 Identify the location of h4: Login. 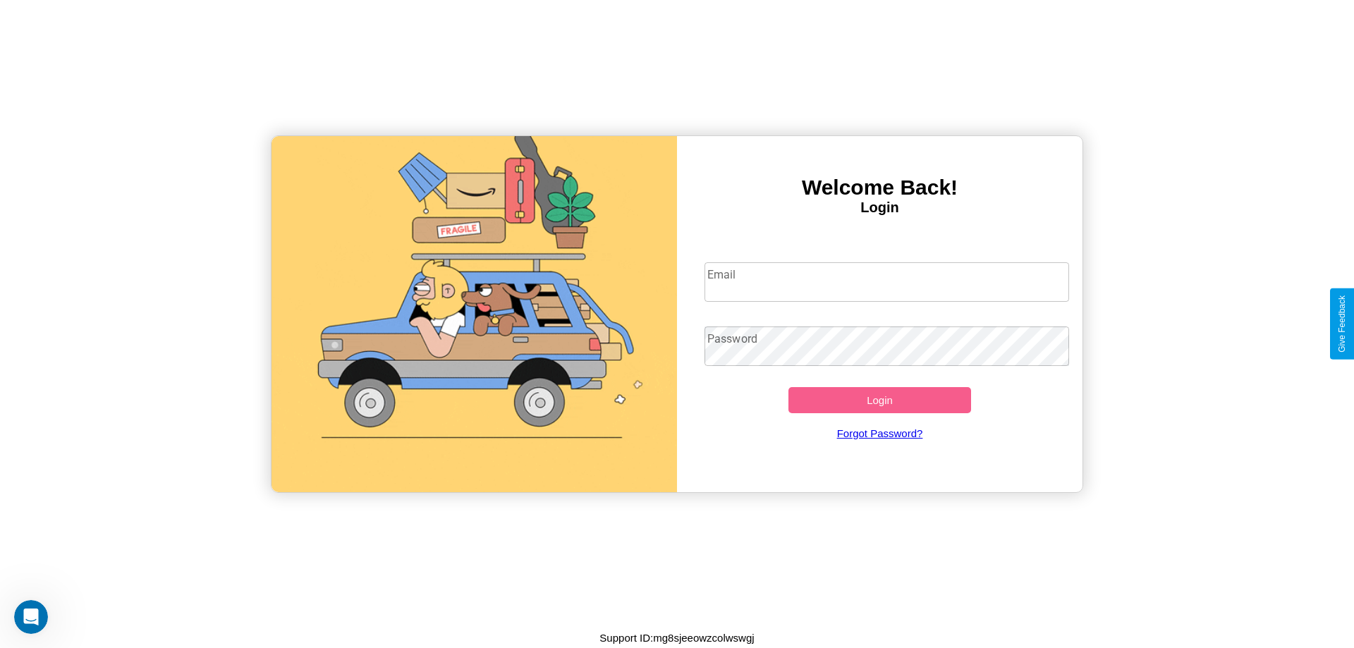
(879, 207).